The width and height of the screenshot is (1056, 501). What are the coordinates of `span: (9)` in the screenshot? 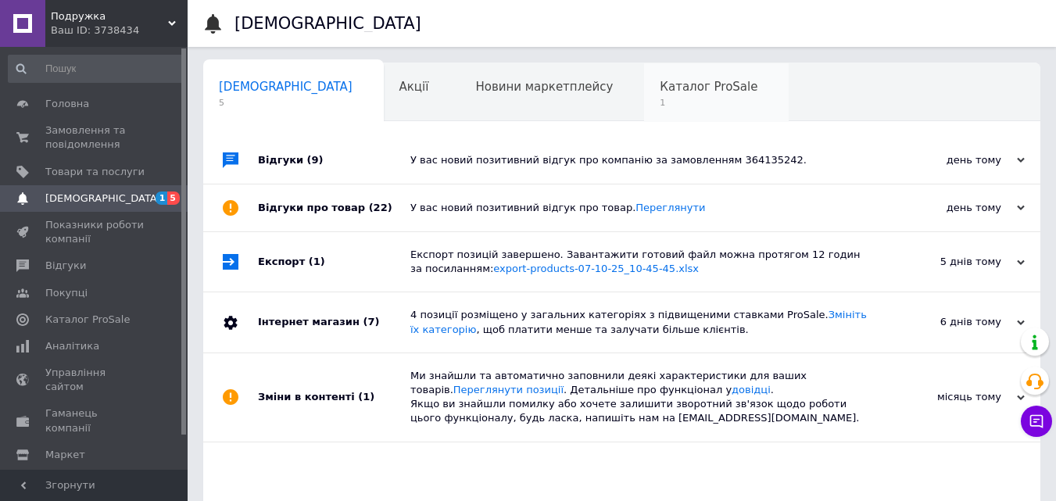 It's located at (315, 159).